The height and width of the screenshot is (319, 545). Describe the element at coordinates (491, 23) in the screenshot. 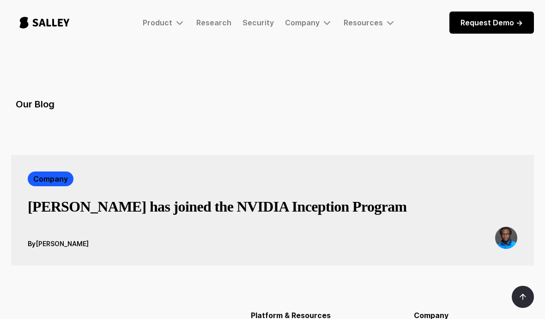

I see `a: Request Demo ->` at that location.